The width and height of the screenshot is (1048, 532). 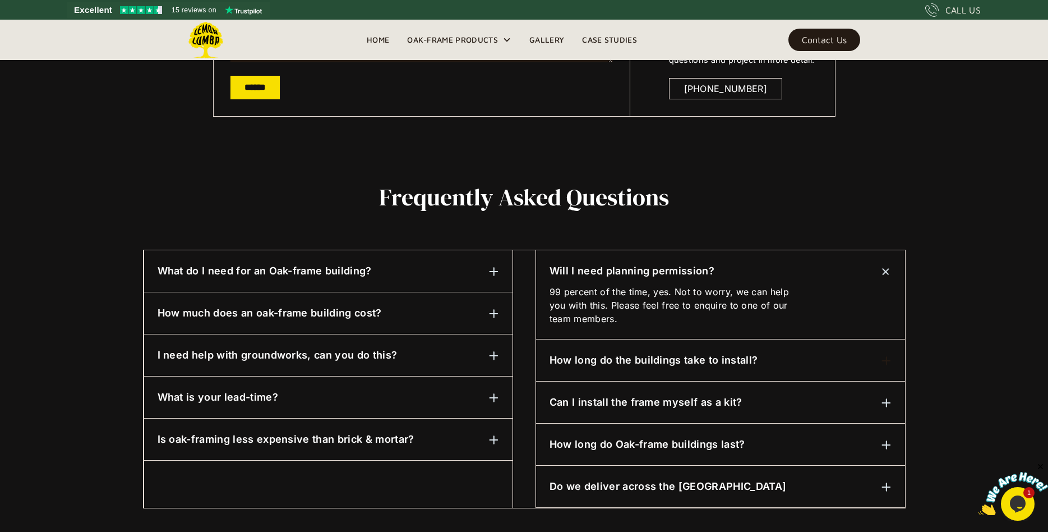 I want to click on a: Case Studies, so click(x=609, y=40).